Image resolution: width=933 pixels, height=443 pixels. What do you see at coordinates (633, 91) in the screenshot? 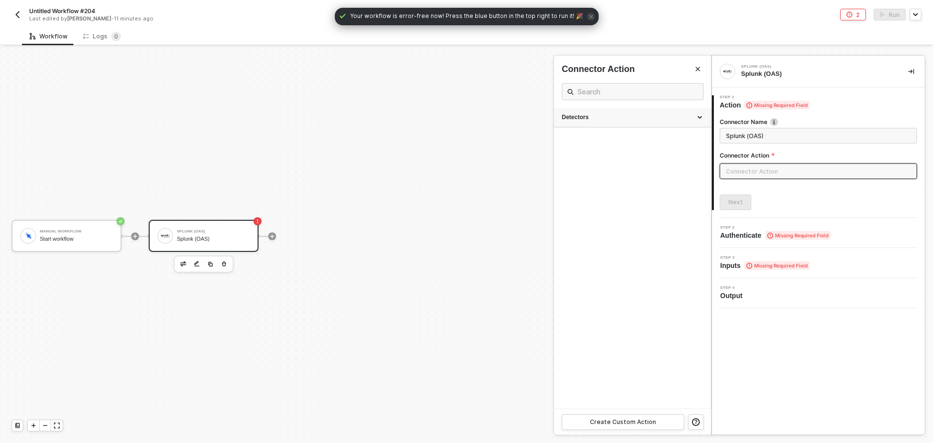
I see `input: Search` at bounding box center [633, 91].